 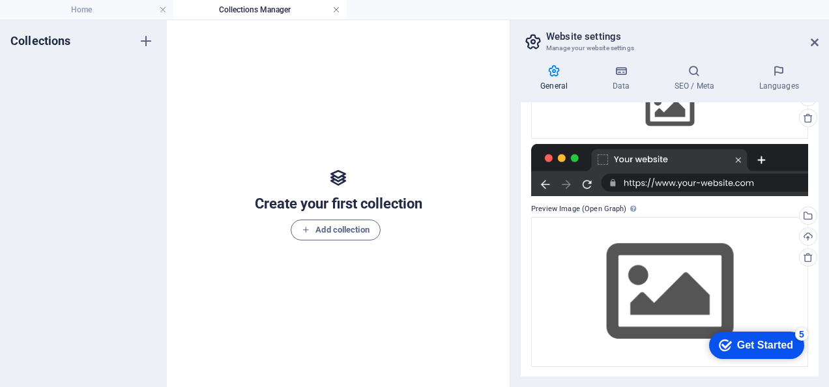 What do you see at coordinates (103, 9) in the screenshot?
I see `div: 5` at bounding box center [103, 9].